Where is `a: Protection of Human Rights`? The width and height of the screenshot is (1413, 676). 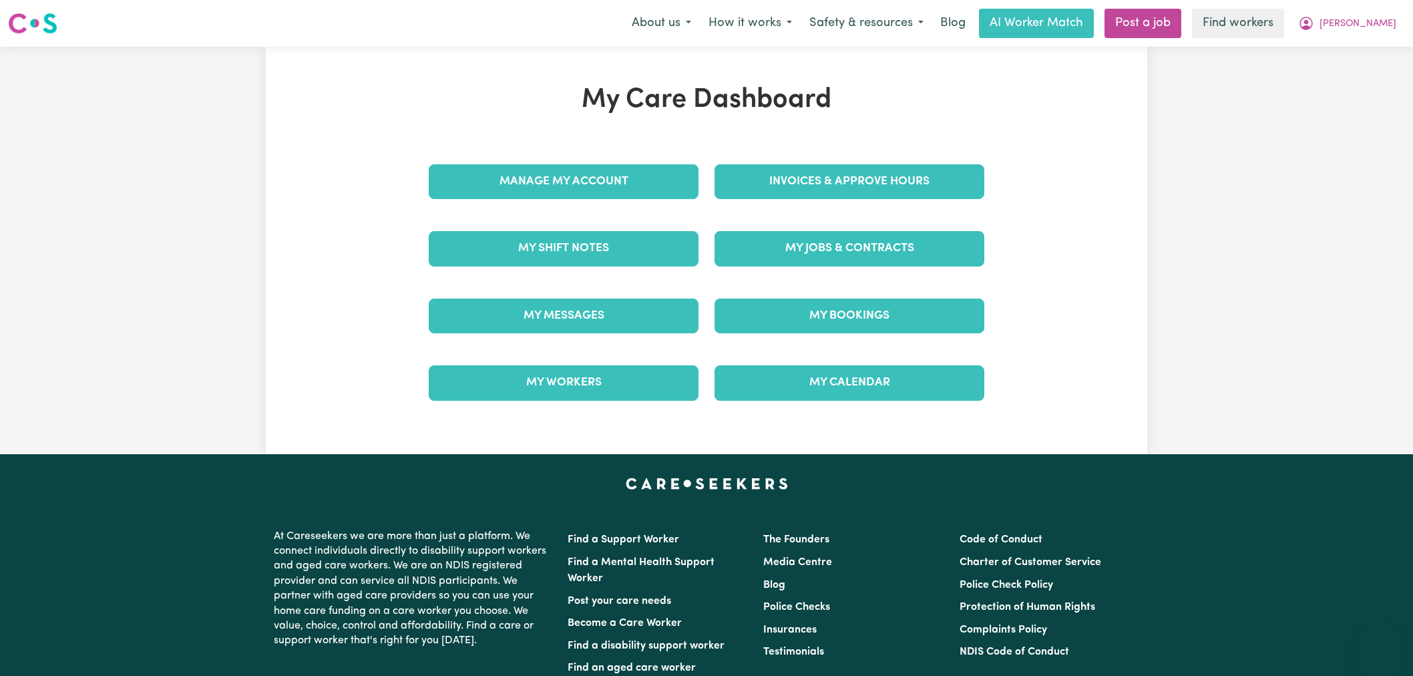 a: Protection of Human Rights is located at coordinates (1027, 607).